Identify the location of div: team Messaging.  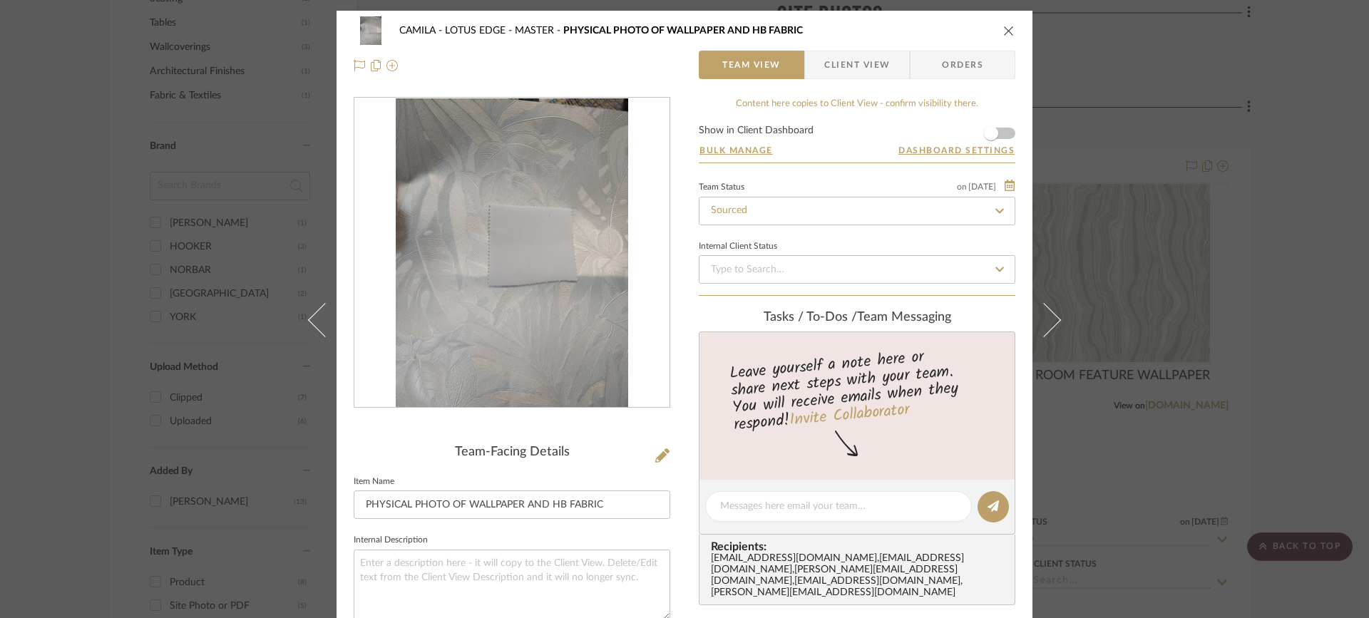
(857, 318).